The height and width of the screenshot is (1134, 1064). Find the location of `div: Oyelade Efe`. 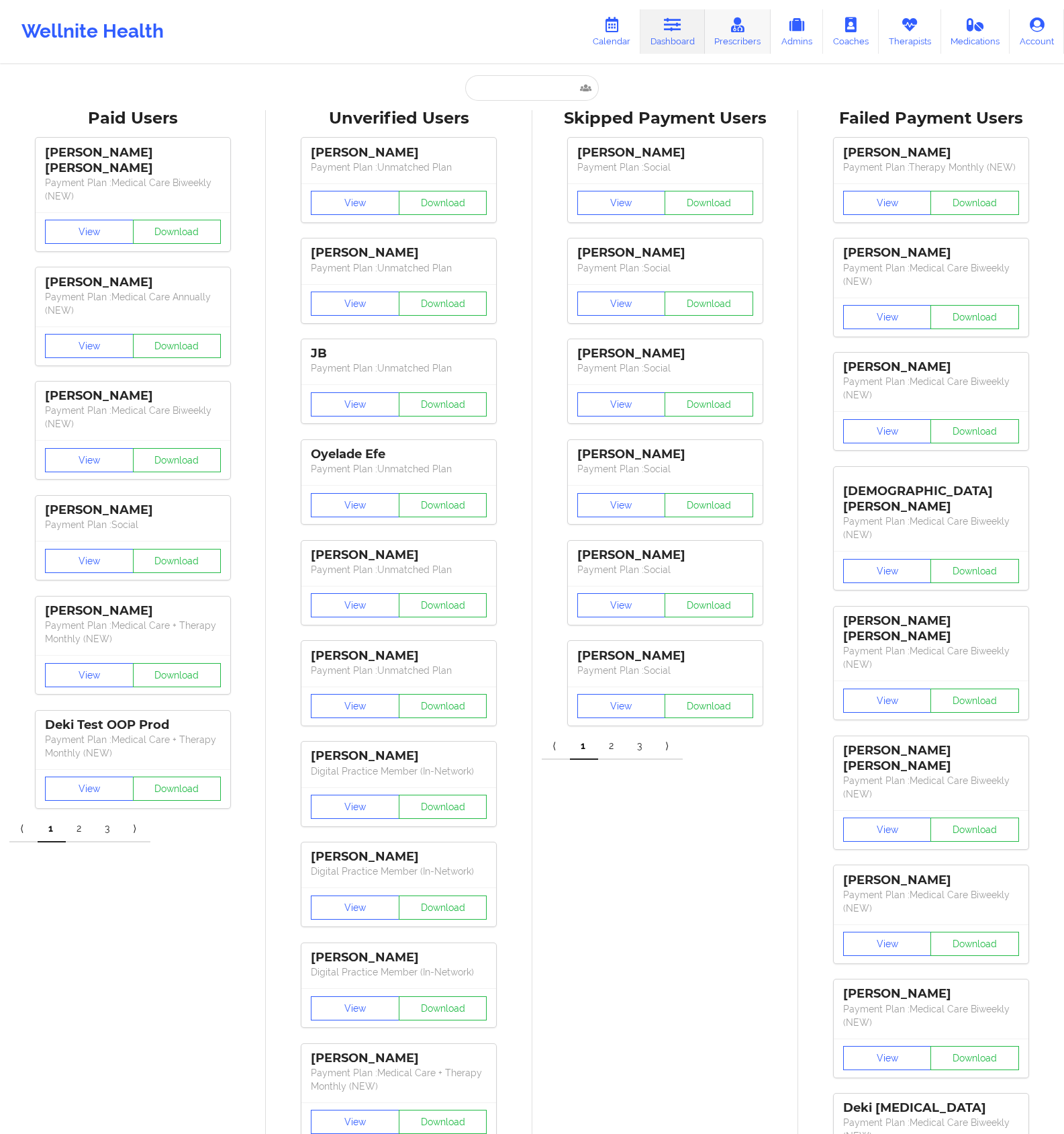

div: Oyelade Efe is located at coordinates (399, 454).